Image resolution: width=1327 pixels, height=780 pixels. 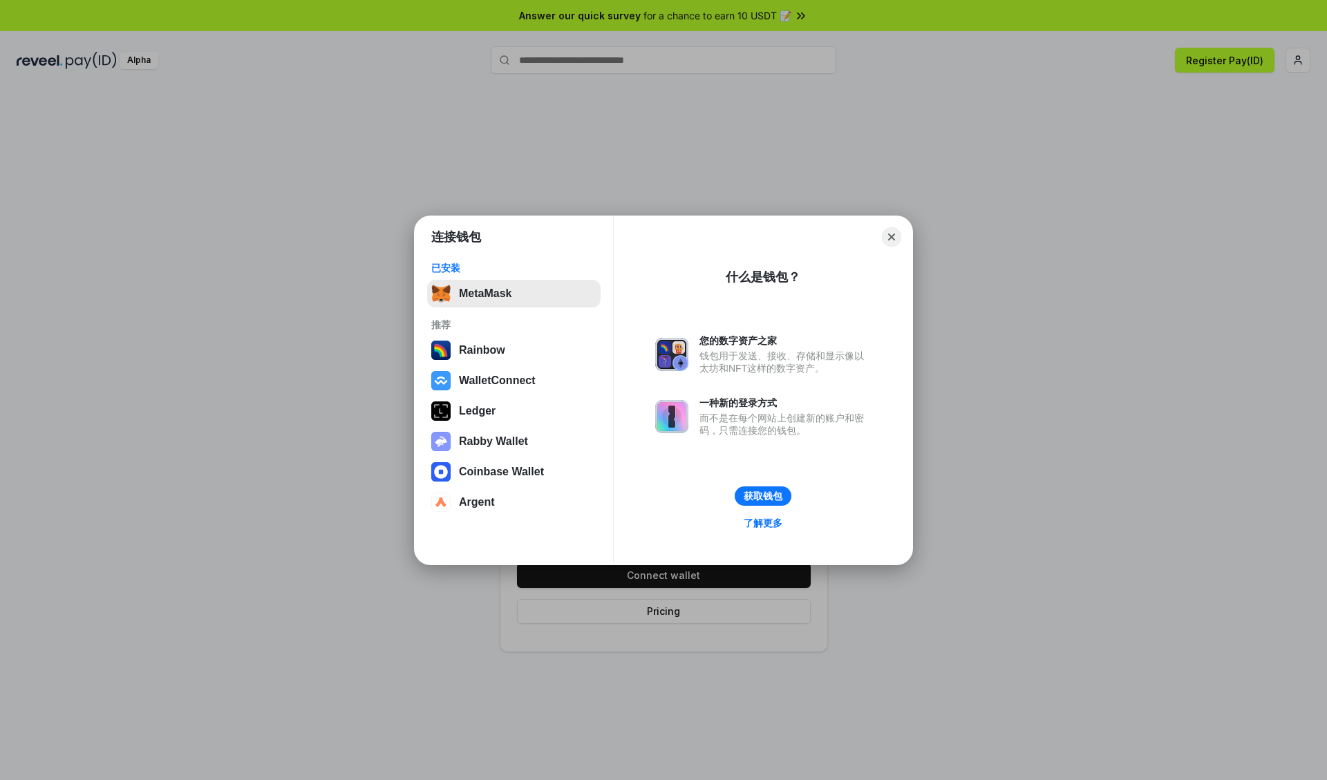 I want to click on div: 什么是钱包？, so click(x=763, y=277).